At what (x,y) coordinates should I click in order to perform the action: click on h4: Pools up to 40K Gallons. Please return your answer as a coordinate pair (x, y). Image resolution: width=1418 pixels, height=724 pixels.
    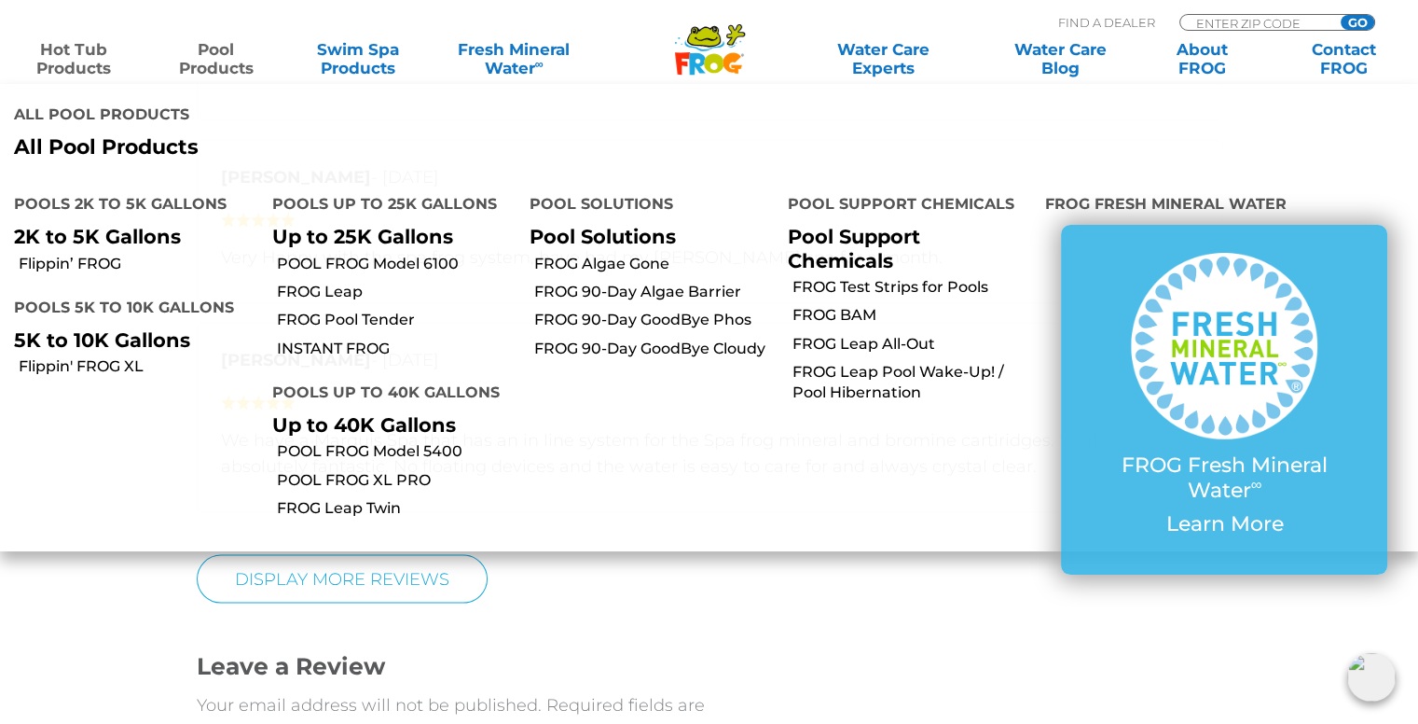
    Looking at the image, I should click on (387, 394).